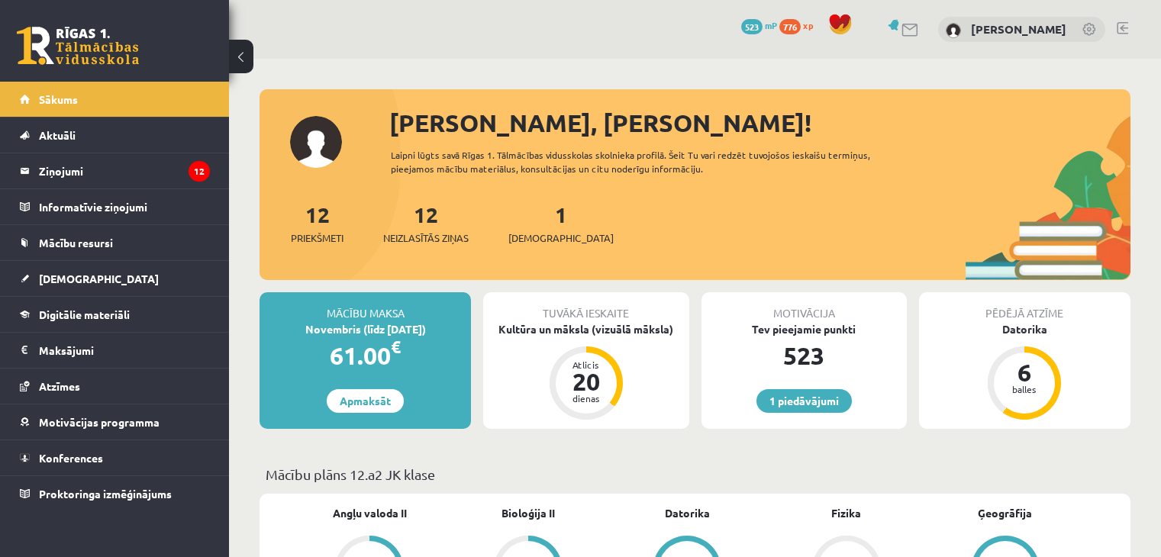 The width and height of the screenshot is (1161, 557). Describe the element at coordinates (1024, 373) in the screenshot. I see `div: 6` at that location.